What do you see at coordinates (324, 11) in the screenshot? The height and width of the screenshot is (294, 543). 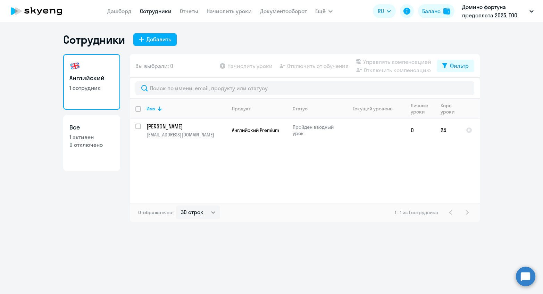 I see `button: Ещё` at bounding box center [324, 11].